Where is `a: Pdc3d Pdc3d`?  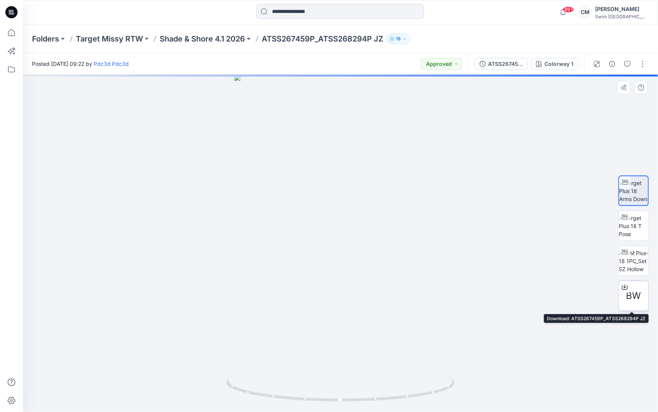
a: Pdc3d Pdc3d is located at coordinates (111, 64).